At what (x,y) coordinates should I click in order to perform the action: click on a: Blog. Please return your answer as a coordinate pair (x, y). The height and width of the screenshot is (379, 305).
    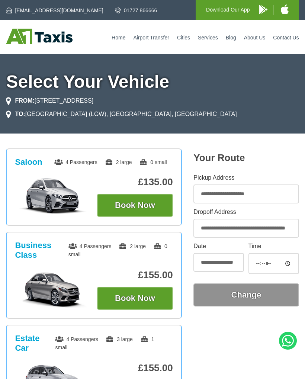
    Looking at the image, I should click on (231, 38).